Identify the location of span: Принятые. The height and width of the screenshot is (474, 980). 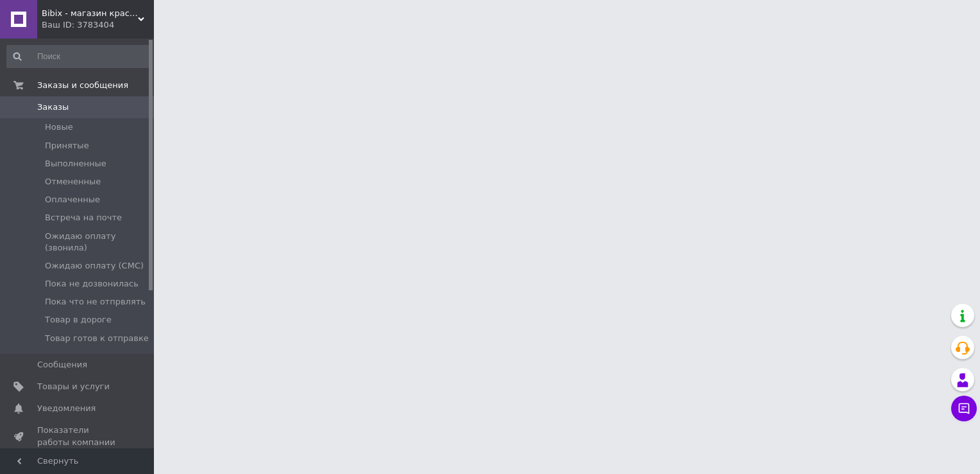
(67, 146).